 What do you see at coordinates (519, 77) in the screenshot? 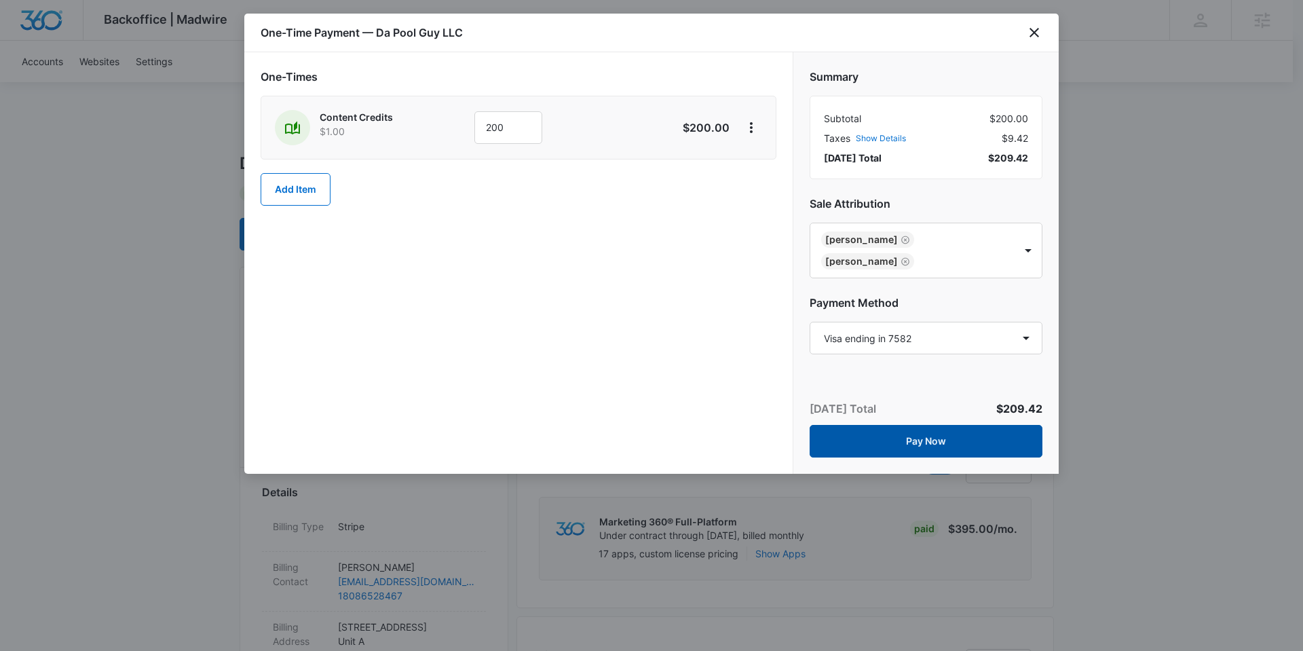
I see `h2: One-Times` at bounding box center [519, 77].